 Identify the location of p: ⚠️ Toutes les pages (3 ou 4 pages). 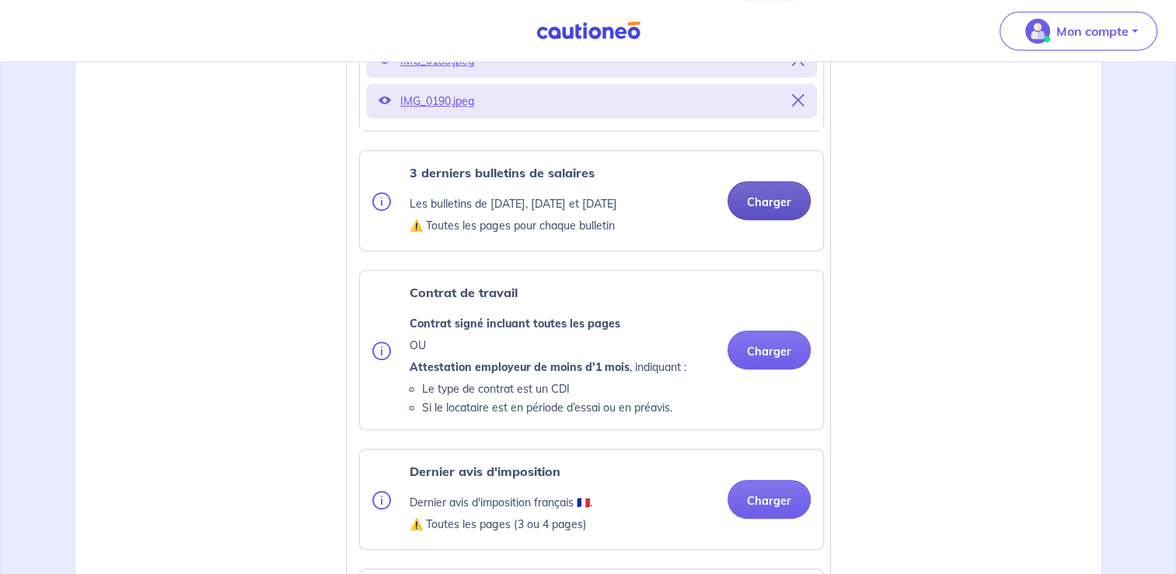
(500, 524).